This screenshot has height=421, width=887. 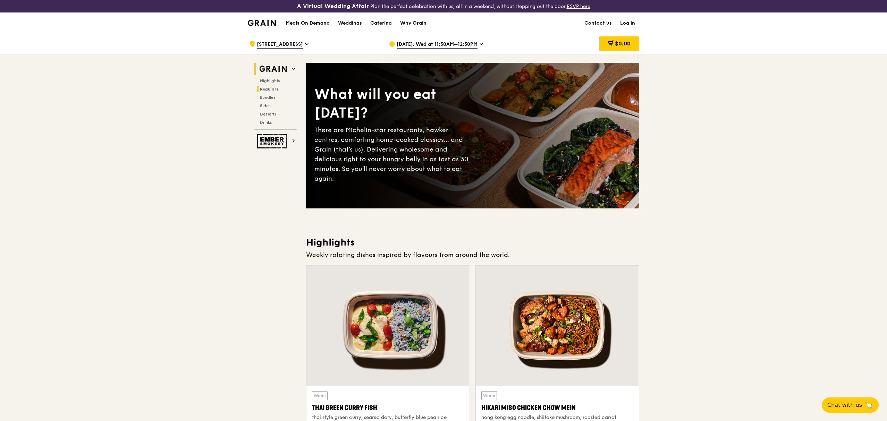 What do you see at coordinates (472, 242) in the screenshot?
I see `h3: Highlights` at bounding box center [472, 242].